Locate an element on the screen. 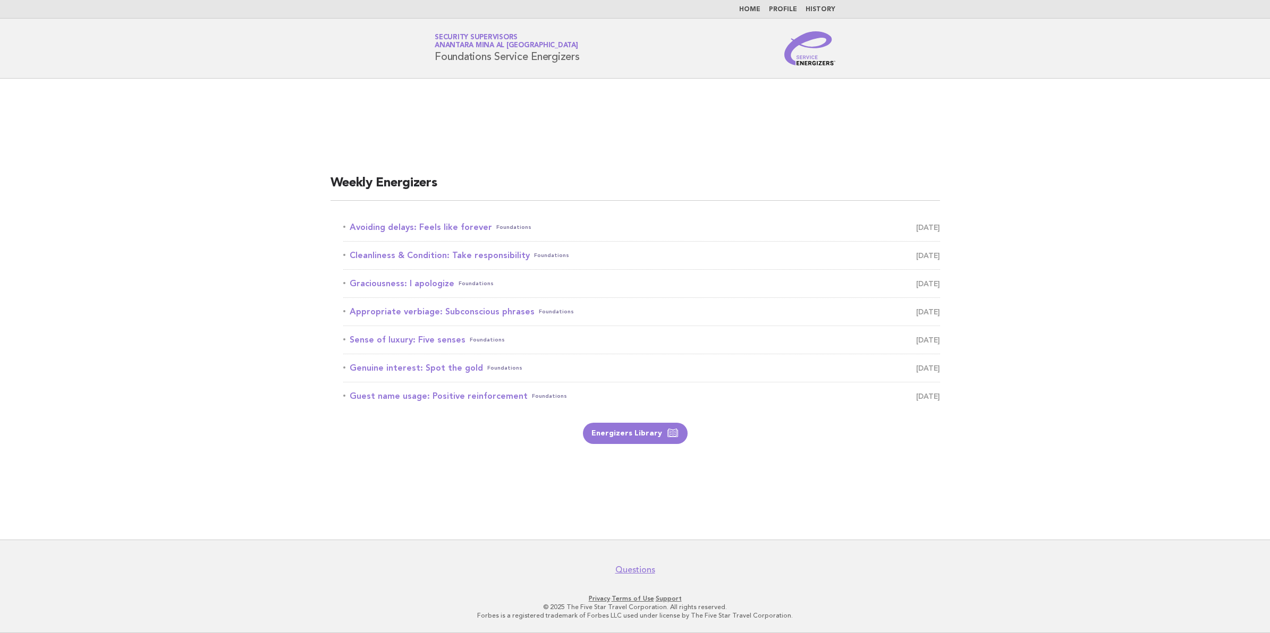 This screenshot has width=1270, height=633. img: Service Energizers is located at coordinates (810, 48).